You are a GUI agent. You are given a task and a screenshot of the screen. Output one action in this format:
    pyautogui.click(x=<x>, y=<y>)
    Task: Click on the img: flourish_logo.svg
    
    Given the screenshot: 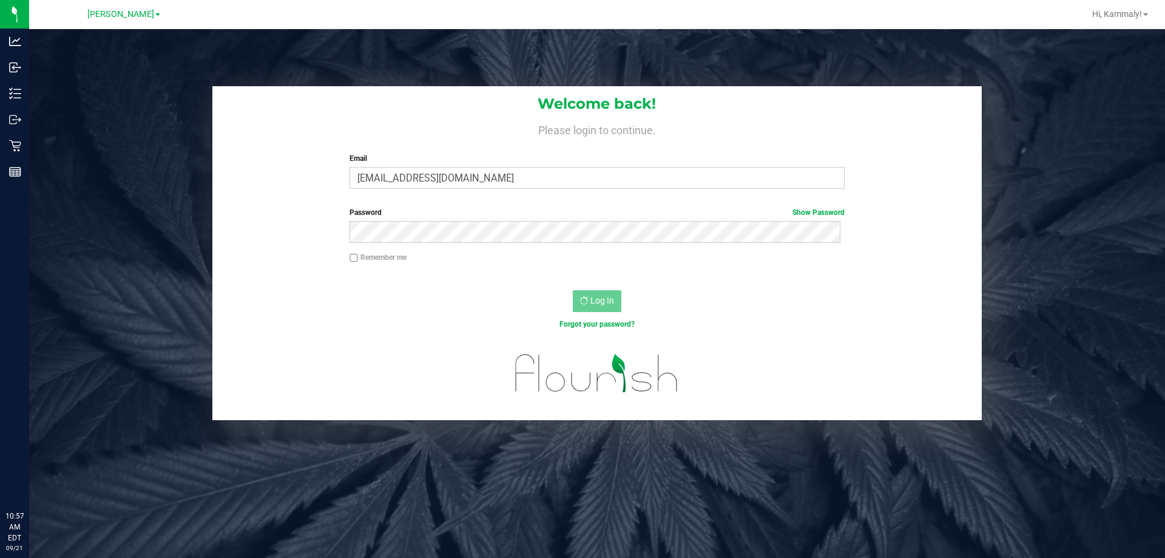 What is the action you would take?
    pyautogui.click(x=597, y=373)
    